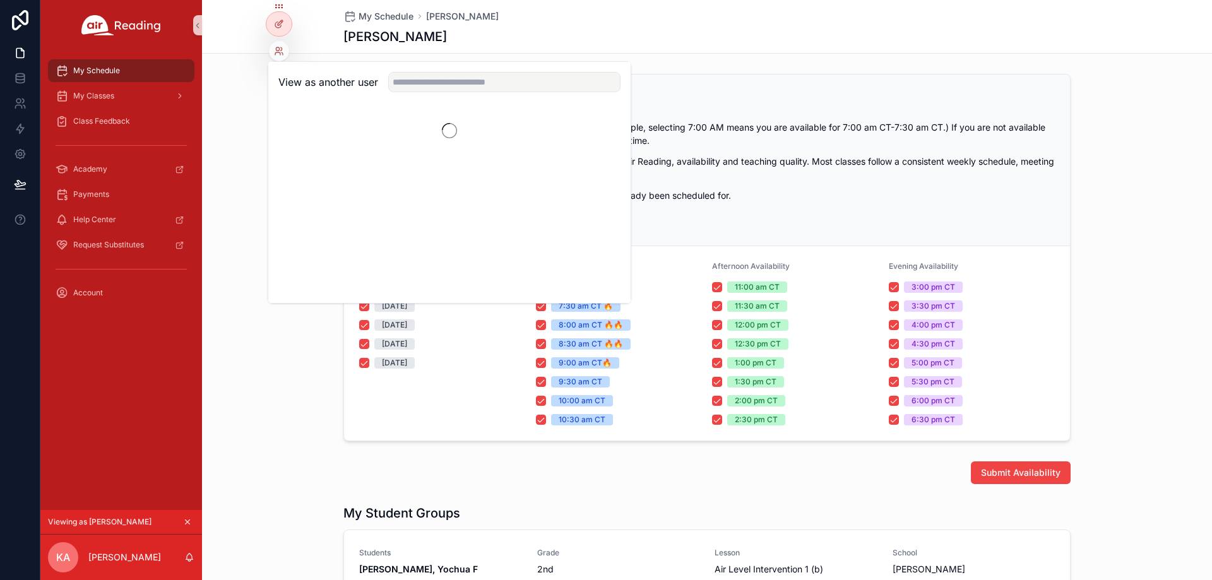  What do you see at coordinates (796, 553) in the screenshot?
I see `span: Lesson` at bounding box center [796, 553].